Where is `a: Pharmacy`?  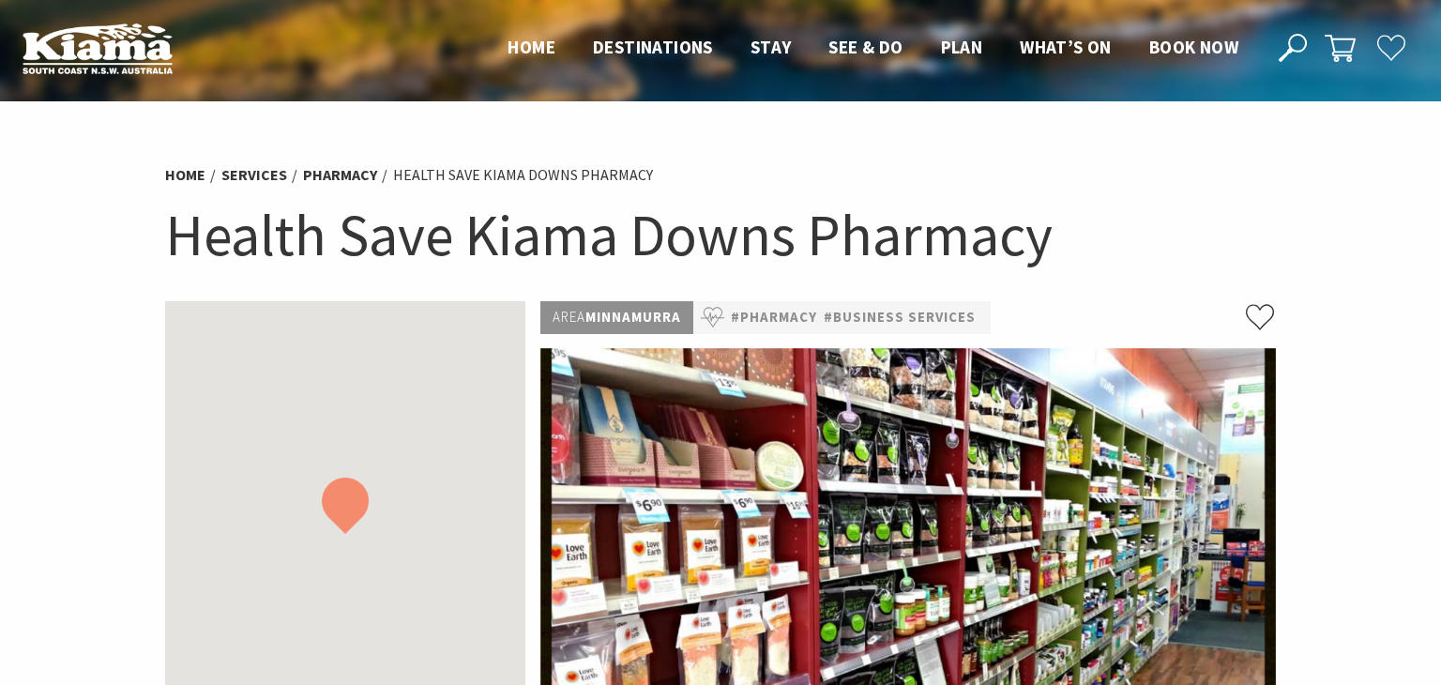 a: Pharmacy is located at coordinates (340, 174).